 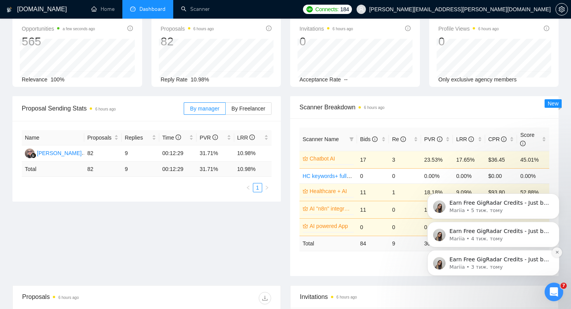 What do you see at coordinates (331, 159) in the screenshot?
I see `a: Chatbot AI` at bounding box center [331, 159].